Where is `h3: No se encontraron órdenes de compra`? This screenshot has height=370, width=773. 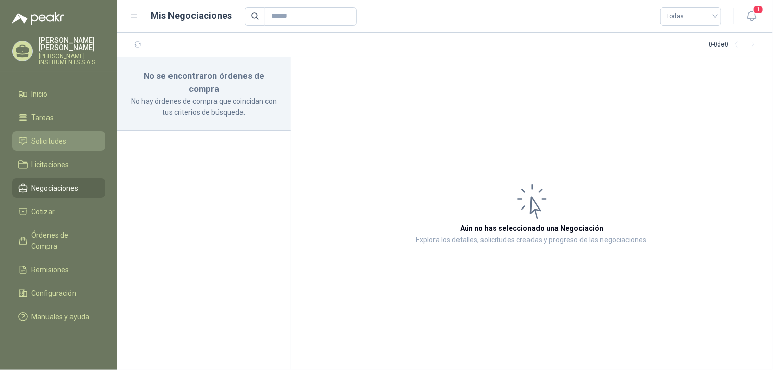
h3: No se encontraron órdenes de compra is located at coordinates (204, 82).